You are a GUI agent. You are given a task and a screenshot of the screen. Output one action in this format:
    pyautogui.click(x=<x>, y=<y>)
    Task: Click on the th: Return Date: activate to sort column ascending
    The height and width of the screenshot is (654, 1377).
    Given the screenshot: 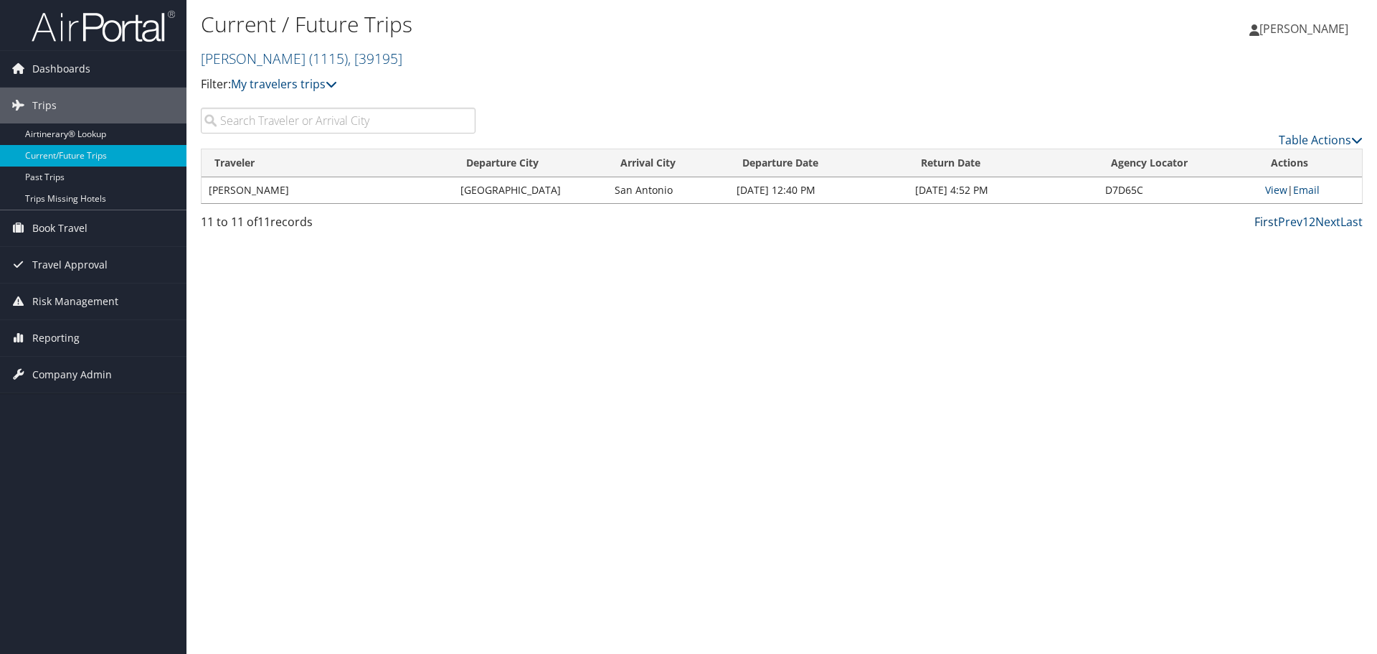 What is the action you would take?
    pyautogui.click(x=1003, y=163)
    